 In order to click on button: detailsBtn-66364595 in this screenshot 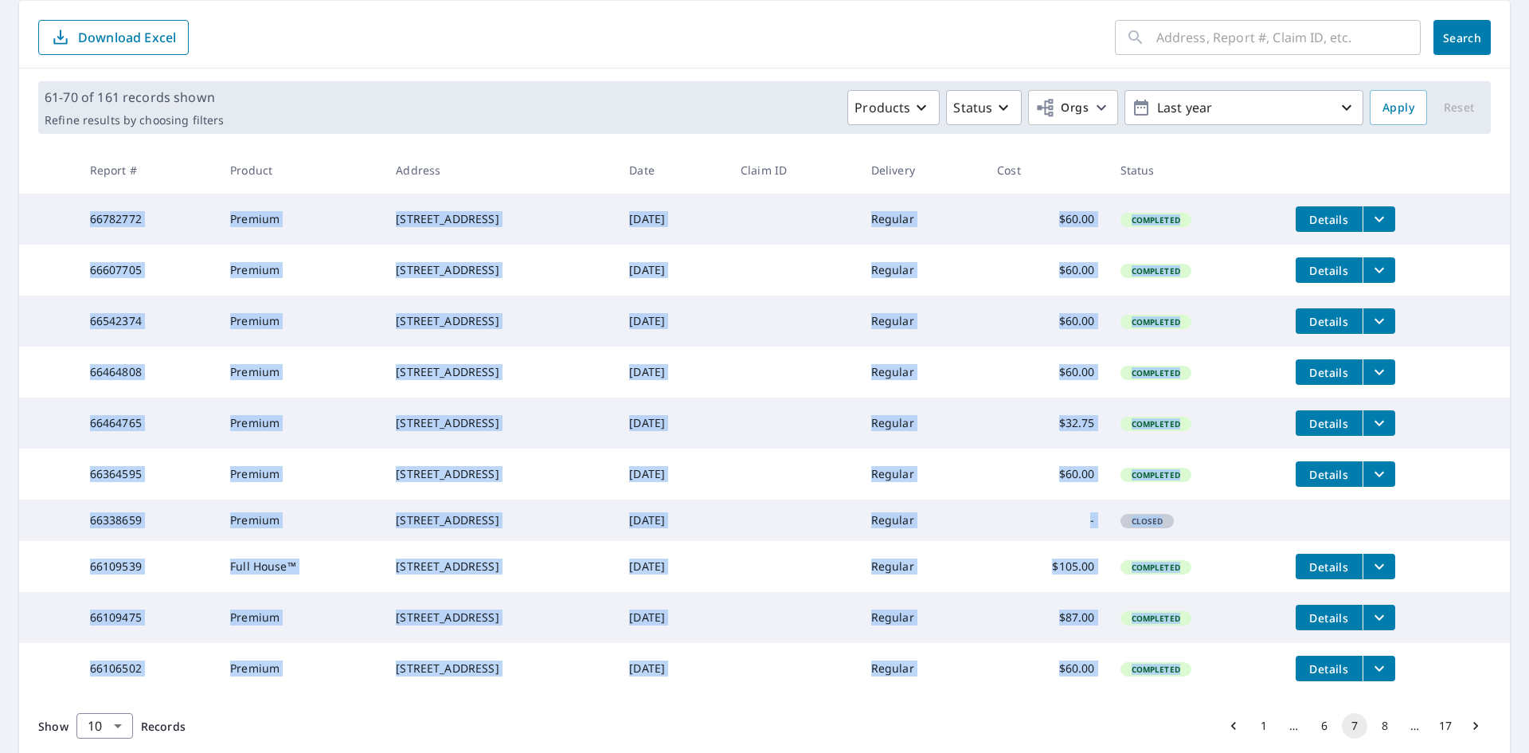, I will do `click(1330, 474)`.